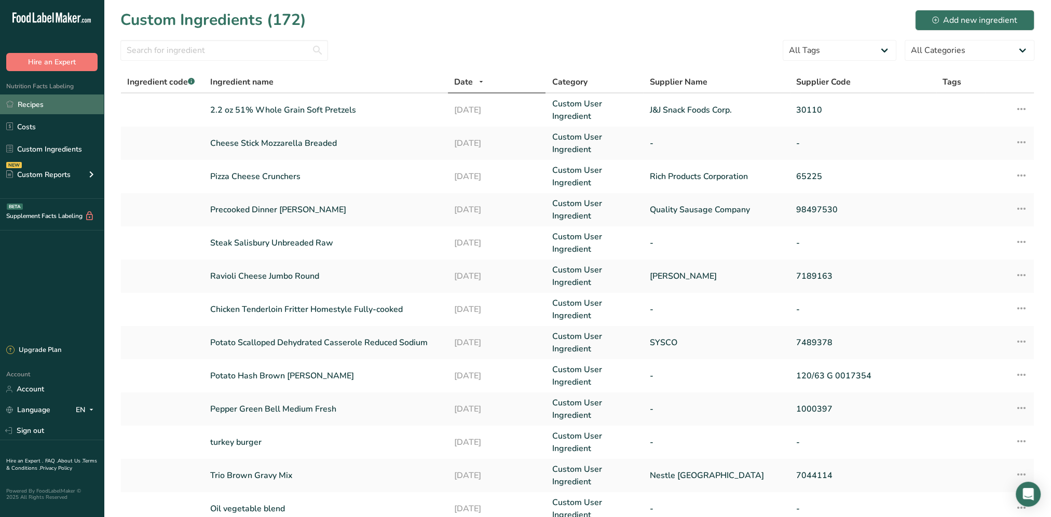  What do you see at coordinates (213, 20) in the screenshot?
I see `h1: Custom Ingredients (172)` at bounding box center [213, 20].